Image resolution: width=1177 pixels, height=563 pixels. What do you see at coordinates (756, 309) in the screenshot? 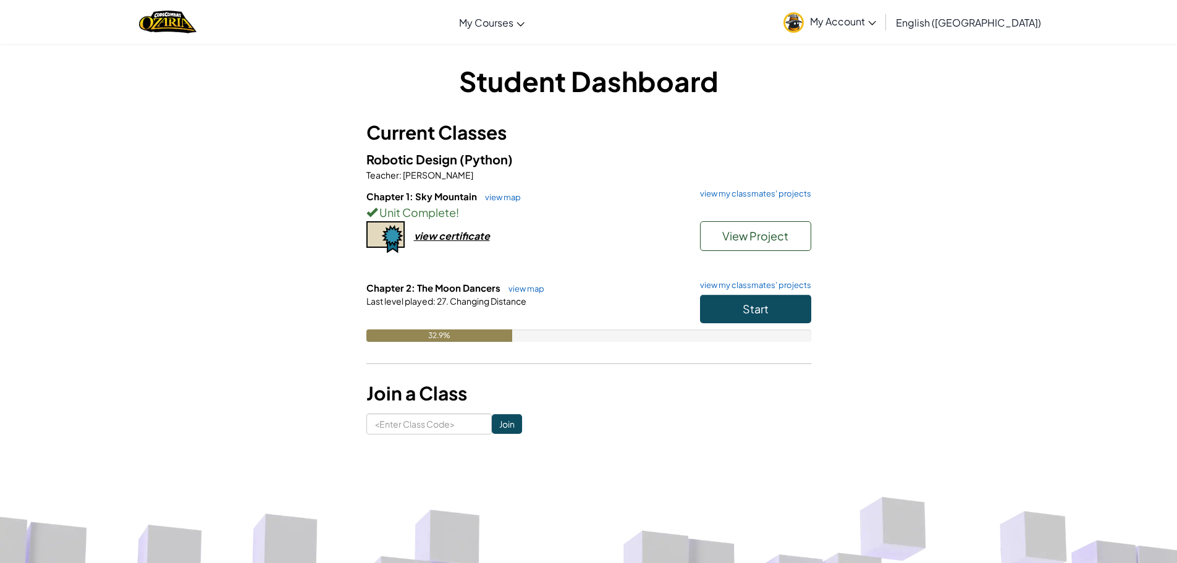
I see `button: Start` at bounding box center [756, 309].